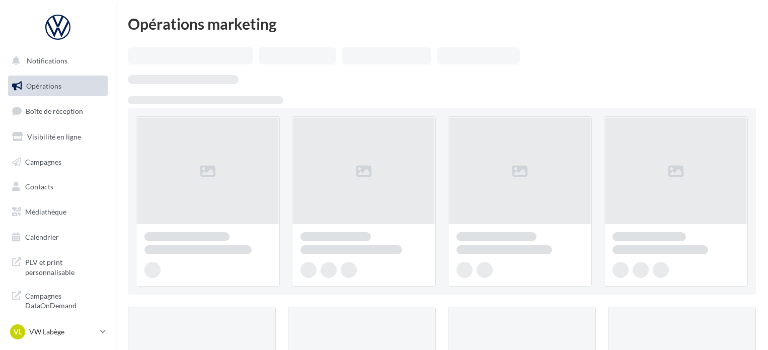 This screenshot has width=768, height=350. I want to click on span: Notifications, so click(47, 60).